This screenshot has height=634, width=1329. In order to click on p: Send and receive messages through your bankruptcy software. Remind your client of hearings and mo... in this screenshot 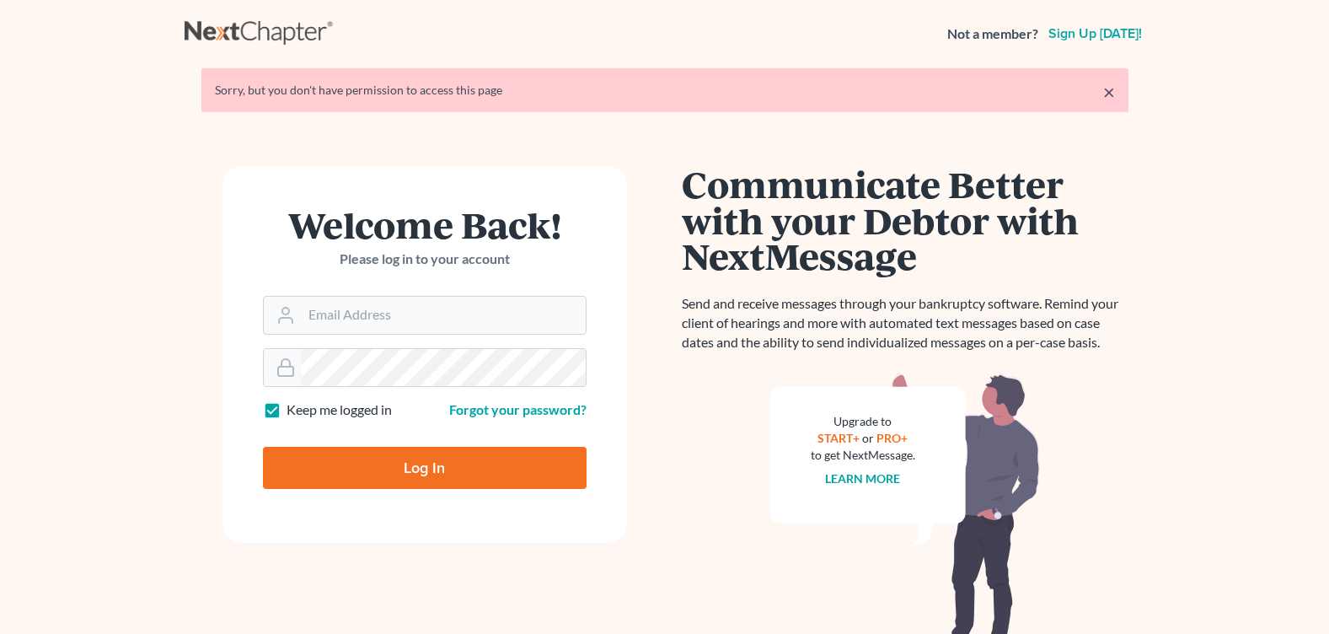, I will do `click(905, 323)`.